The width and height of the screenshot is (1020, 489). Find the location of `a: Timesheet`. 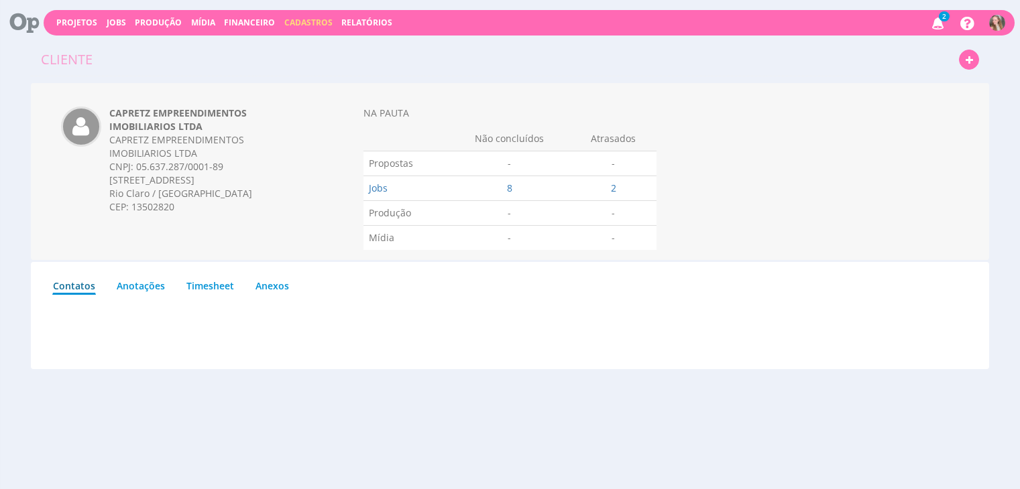

a: Timesheet is located at coordinates (210, 282).